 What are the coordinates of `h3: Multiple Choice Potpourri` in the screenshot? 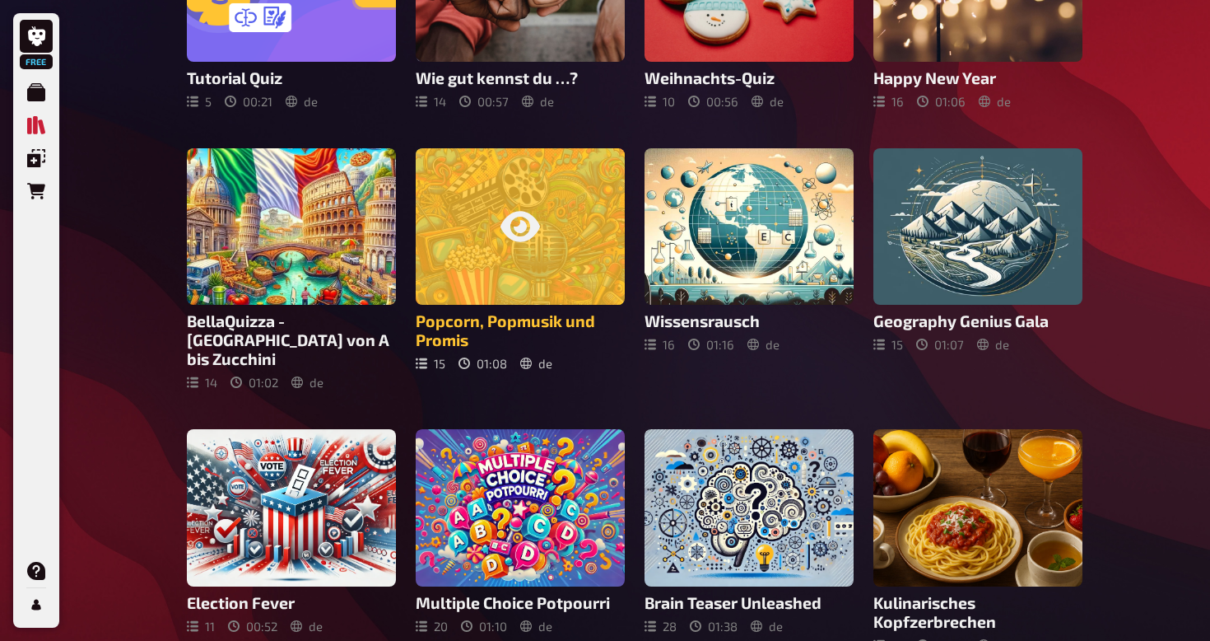 It's located at (520, 602).